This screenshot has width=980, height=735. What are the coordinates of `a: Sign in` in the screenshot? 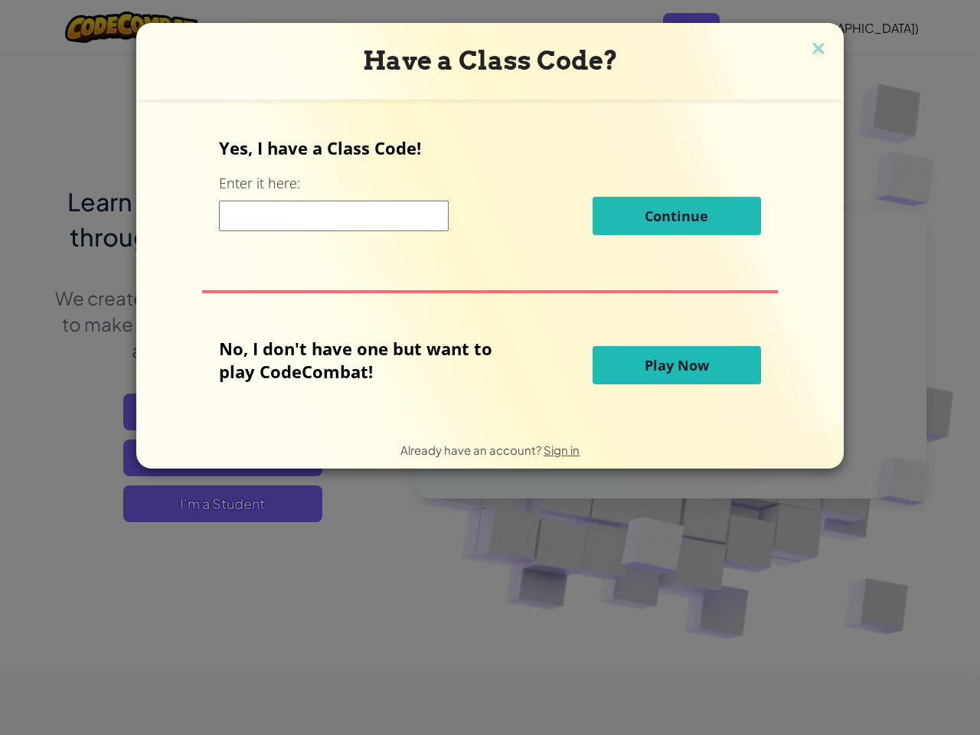 It's located at (561, 449).